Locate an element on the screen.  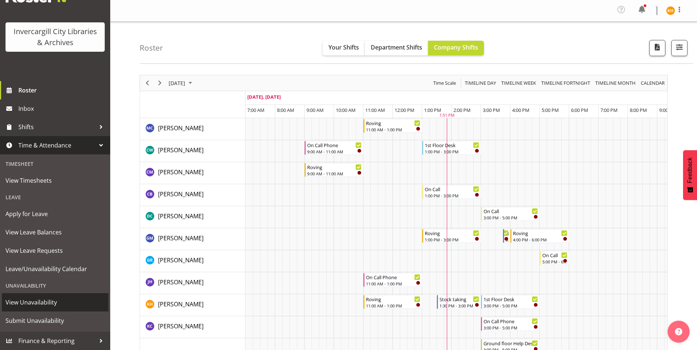
button: Feedback - Show survey is located at coordinates (690, 175).